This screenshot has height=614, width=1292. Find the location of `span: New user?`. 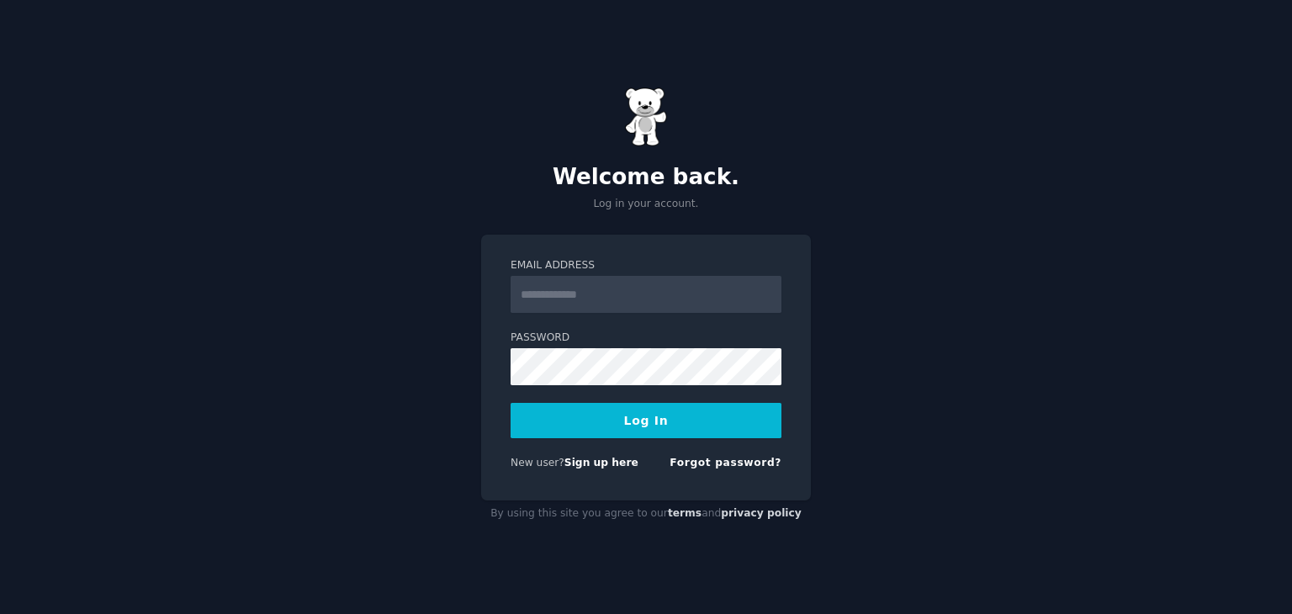

span: New user? is located at coordinates (537, 463).